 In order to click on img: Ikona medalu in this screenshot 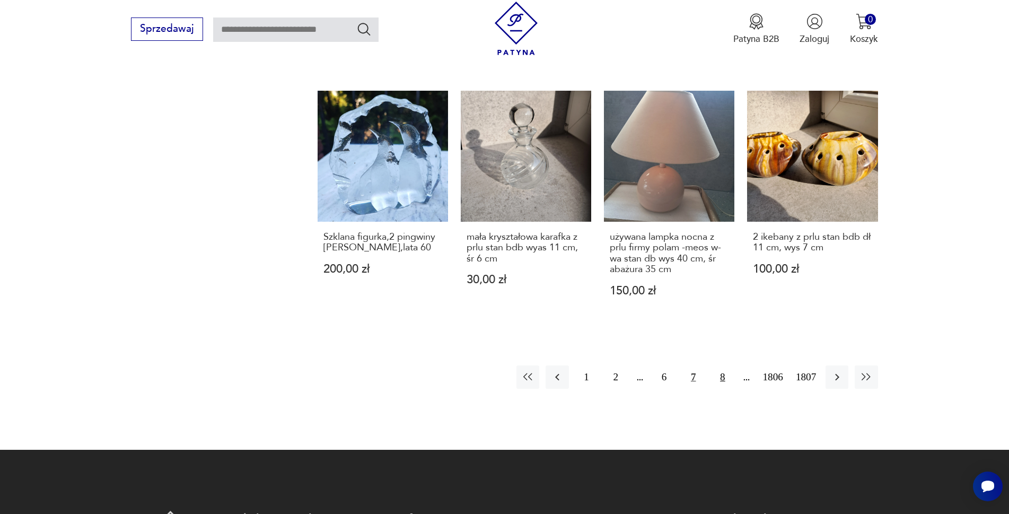, I will do `click(756, 21)`.